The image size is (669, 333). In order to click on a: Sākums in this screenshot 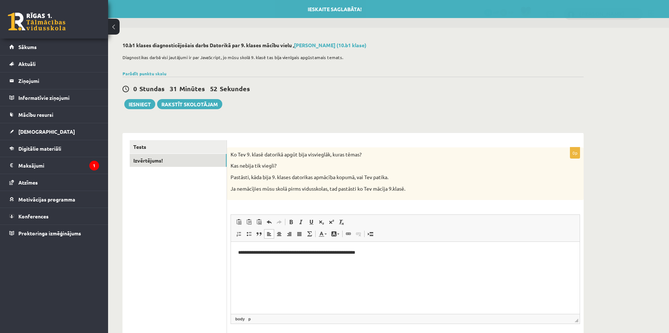, I will do `click(54, 47)`.